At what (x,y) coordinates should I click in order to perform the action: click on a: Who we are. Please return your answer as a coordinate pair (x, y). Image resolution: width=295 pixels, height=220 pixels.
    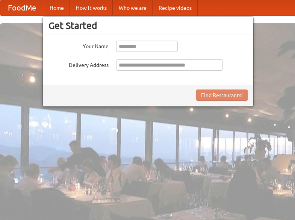
    Looking at the image, I should click on (133, 8).